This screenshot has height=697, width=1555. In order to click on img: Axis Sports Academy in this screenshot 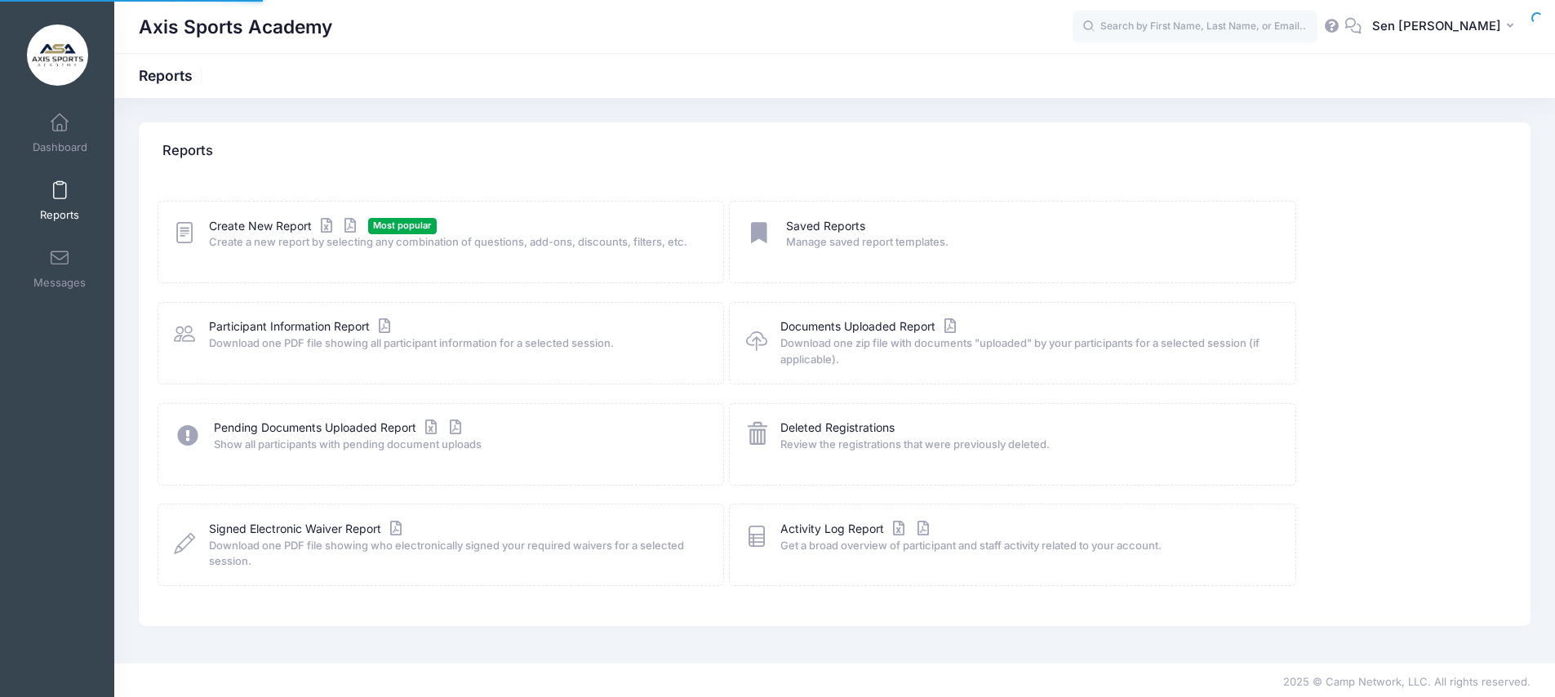, I will do `click(57, 55)`.